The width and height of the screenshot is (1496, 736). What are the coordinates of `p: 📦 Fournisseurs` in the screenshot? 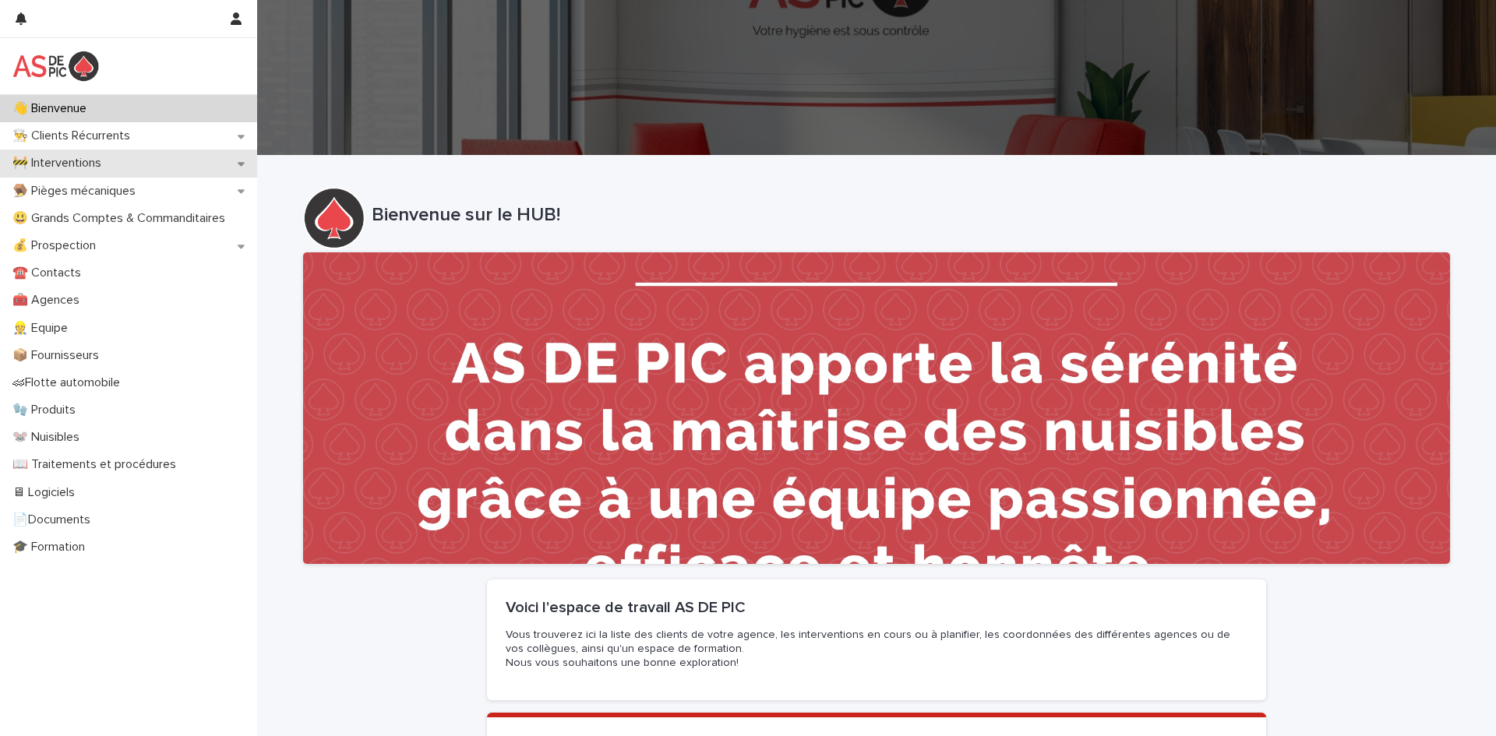 It's located at (58, 355).